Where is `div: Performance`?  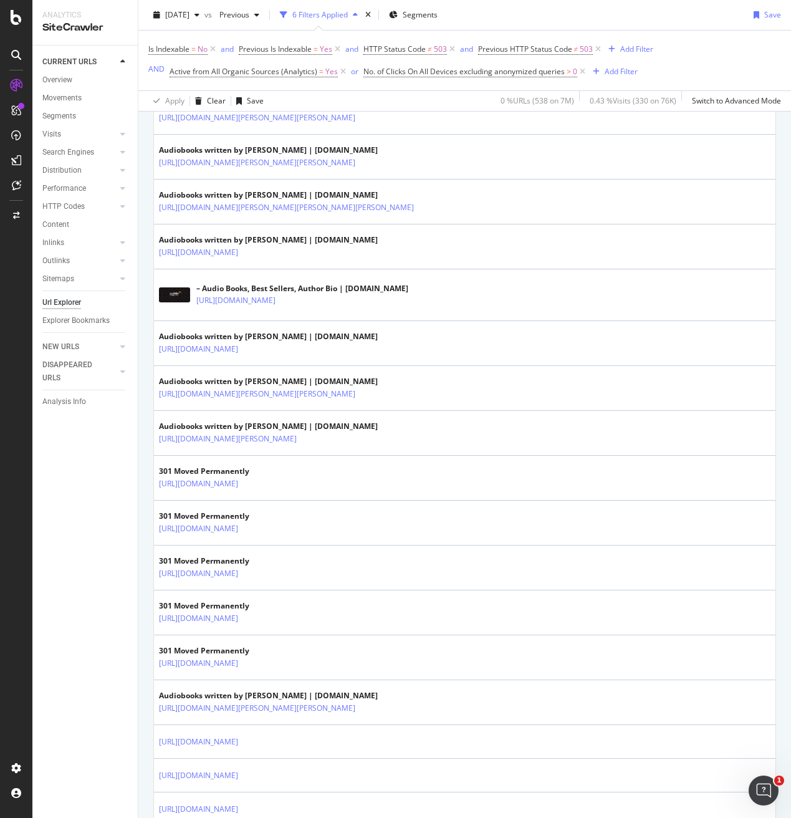
div: Performance is located at coordinates (64, 188).